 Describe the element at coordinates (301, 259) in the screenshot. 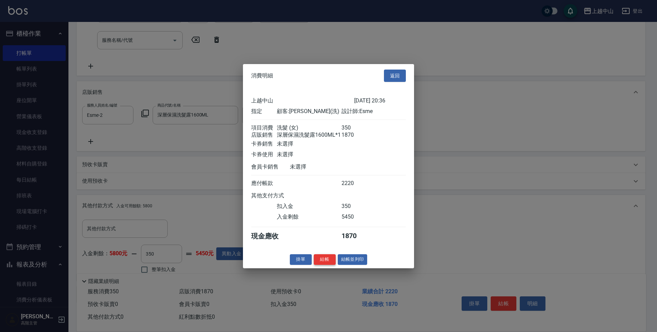

I see `button: 掛單` at that location.